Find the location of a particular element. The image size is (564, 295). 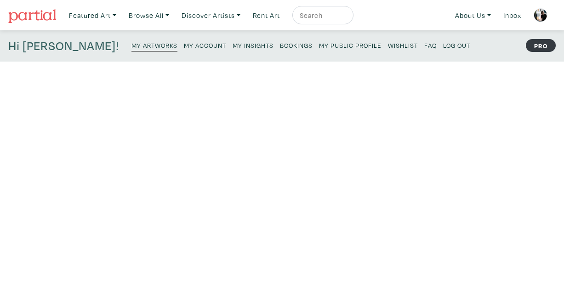

a: Discover Artists is located at coordinates (211, 15).